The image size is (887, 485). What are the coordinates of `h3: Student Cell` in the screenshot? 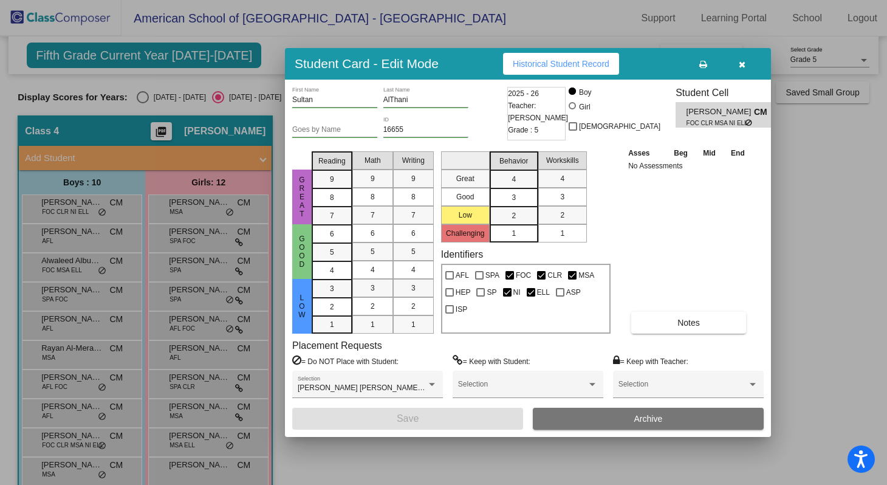 It's located at (728, 92).